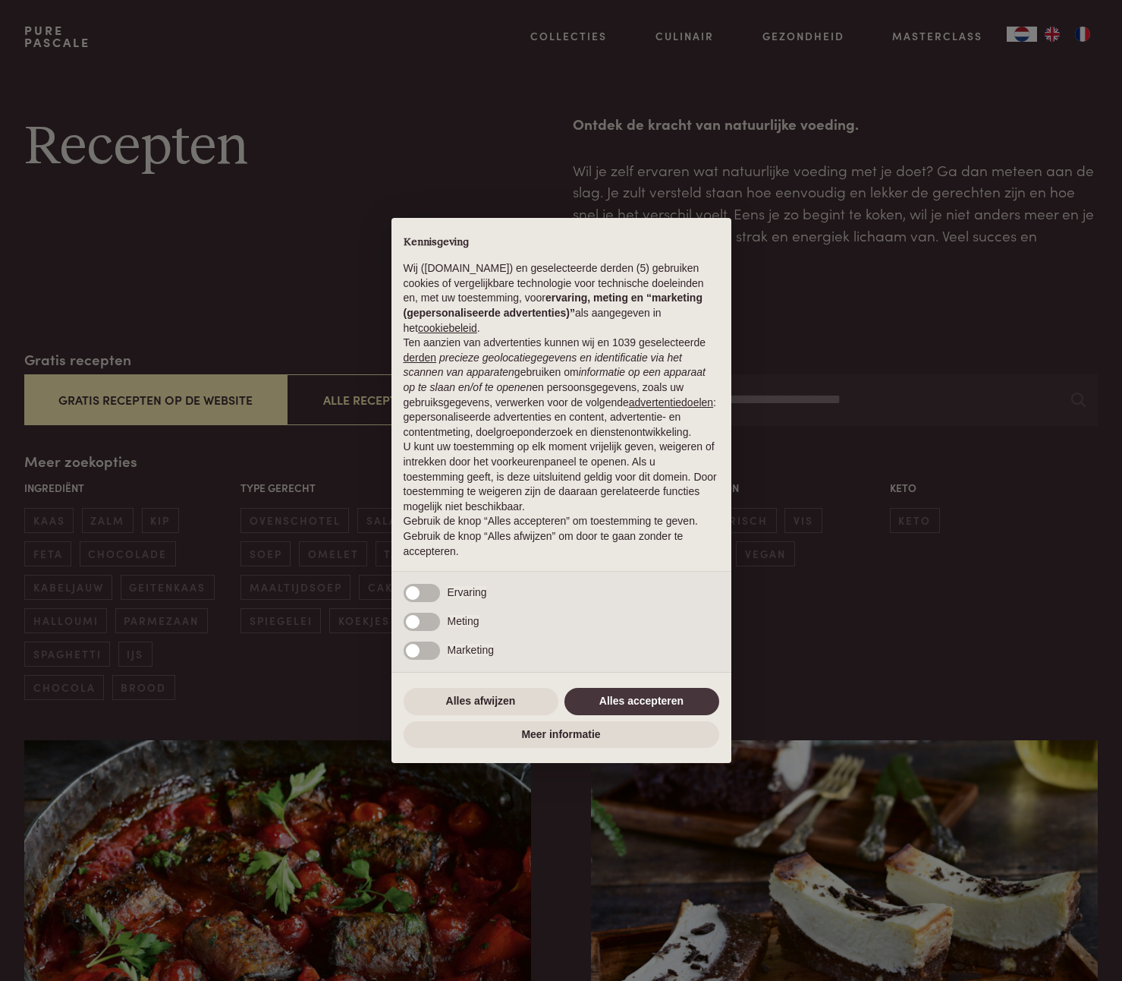  What do you see at coordinates (671, 403) in the screenshot?
I see `button: advertentiedoelen` at bounding box center [671, 403].